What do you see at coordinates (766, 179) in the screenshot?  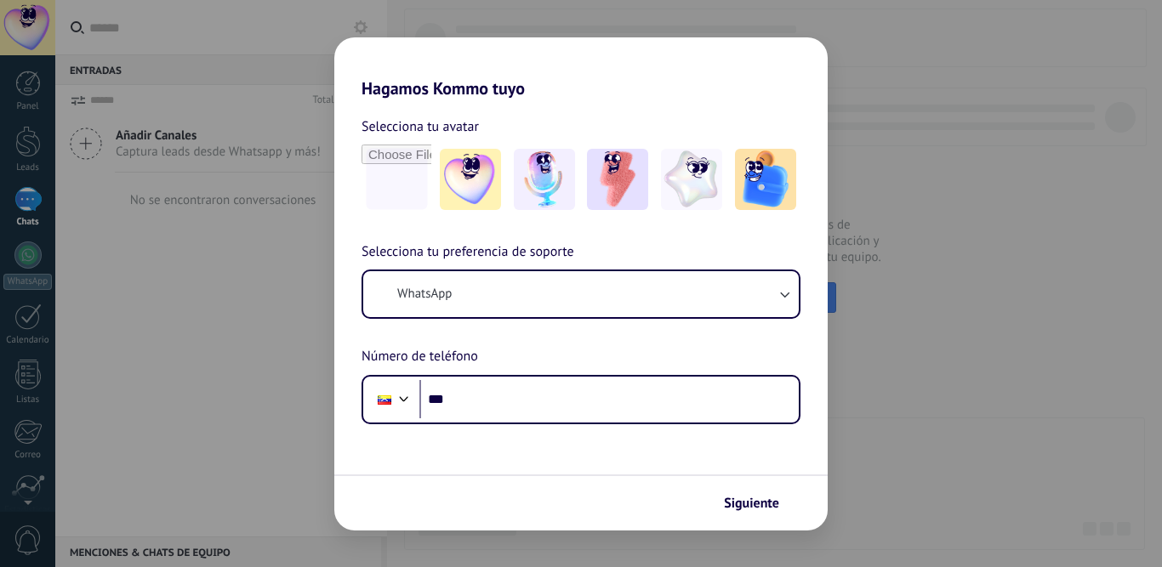 I see `img: -5.jpeg` at bounding box center [766, 179].